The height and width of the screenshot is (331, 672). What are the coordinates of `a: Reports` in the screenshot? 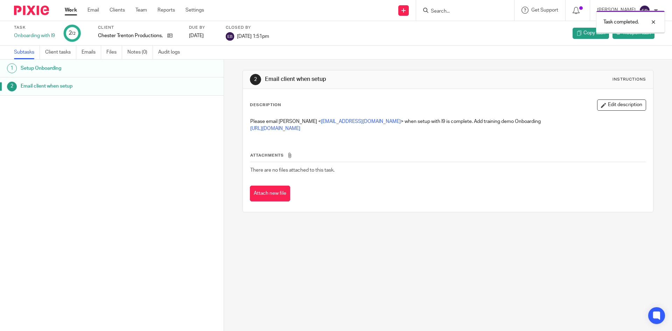 It's located at (166, 10).